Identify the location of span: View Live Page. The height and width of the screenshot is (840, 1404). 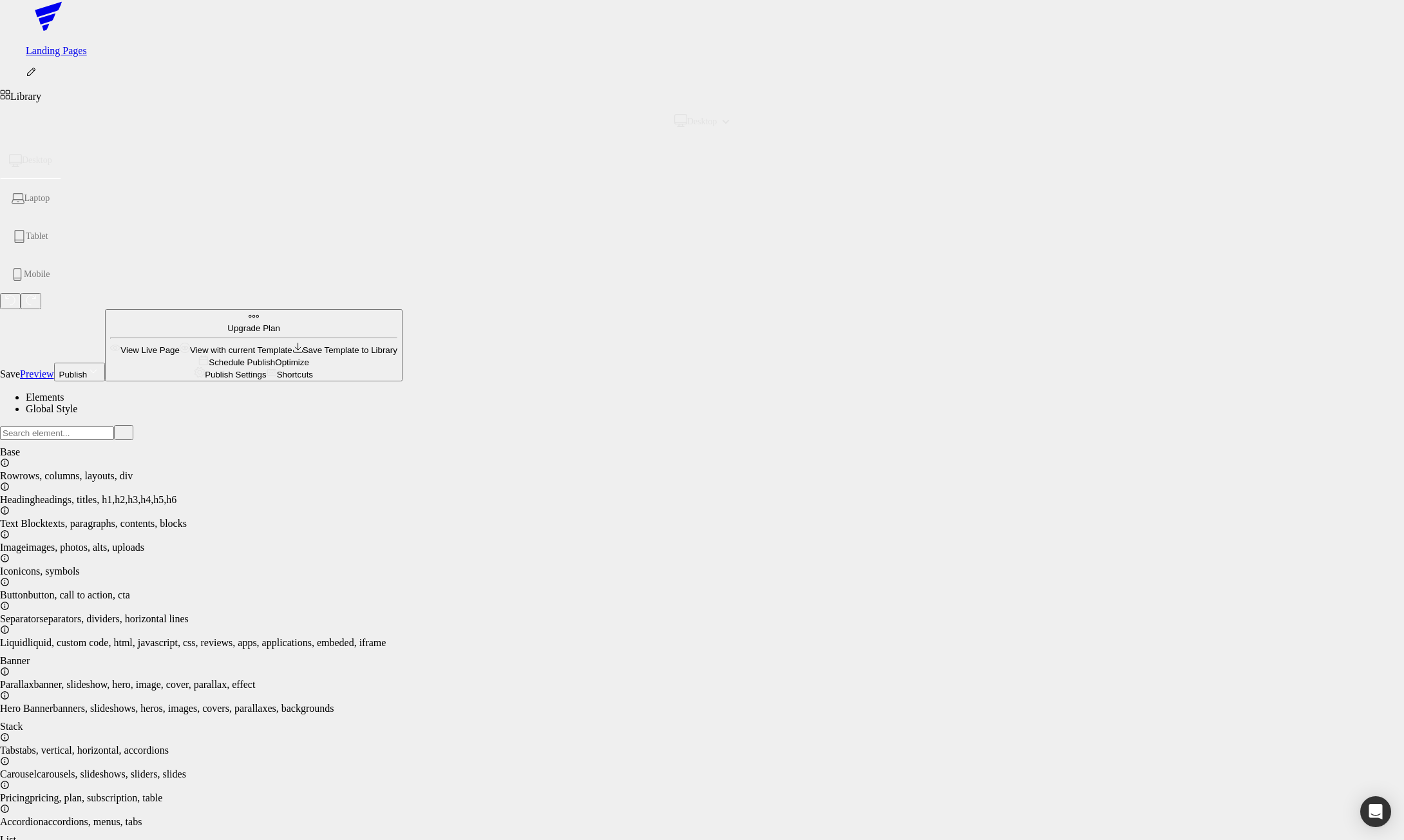
(150, 350).